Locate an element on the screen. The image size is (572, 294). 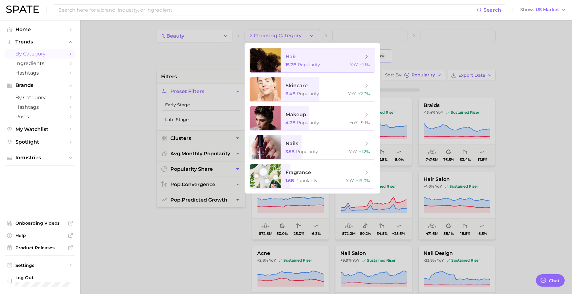
a: Settings is located at coordinates (40, 265).